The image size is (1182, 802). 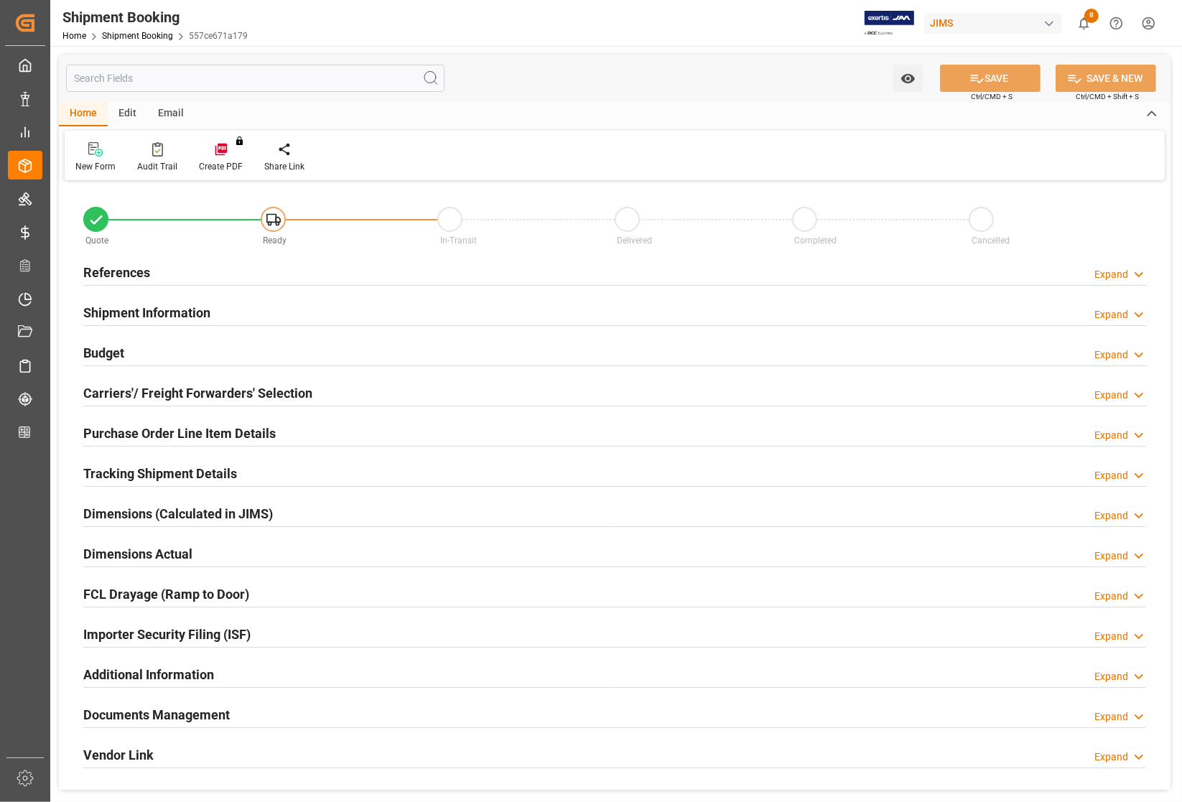 What do you see at coordinates (255, 78) in the screenshot?
I see `input: Search Fields` at bounding box center [255, 78].